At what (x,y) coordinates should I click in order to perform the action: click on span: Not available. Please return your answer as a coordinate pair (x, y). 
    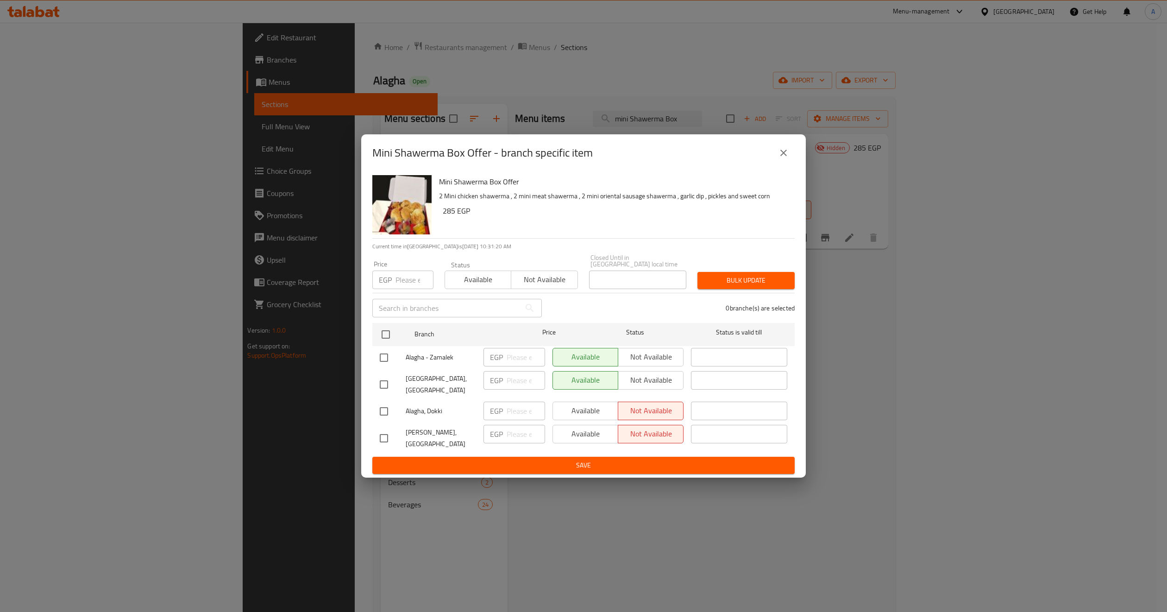
    Looking at the image, I should click on (544, 279).